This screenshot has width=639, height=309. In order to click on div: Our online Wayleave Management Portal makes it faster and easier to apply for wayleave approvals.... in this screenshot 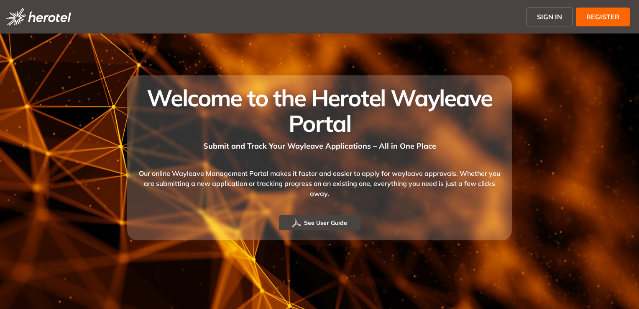, I will do `click(320, 183)`.